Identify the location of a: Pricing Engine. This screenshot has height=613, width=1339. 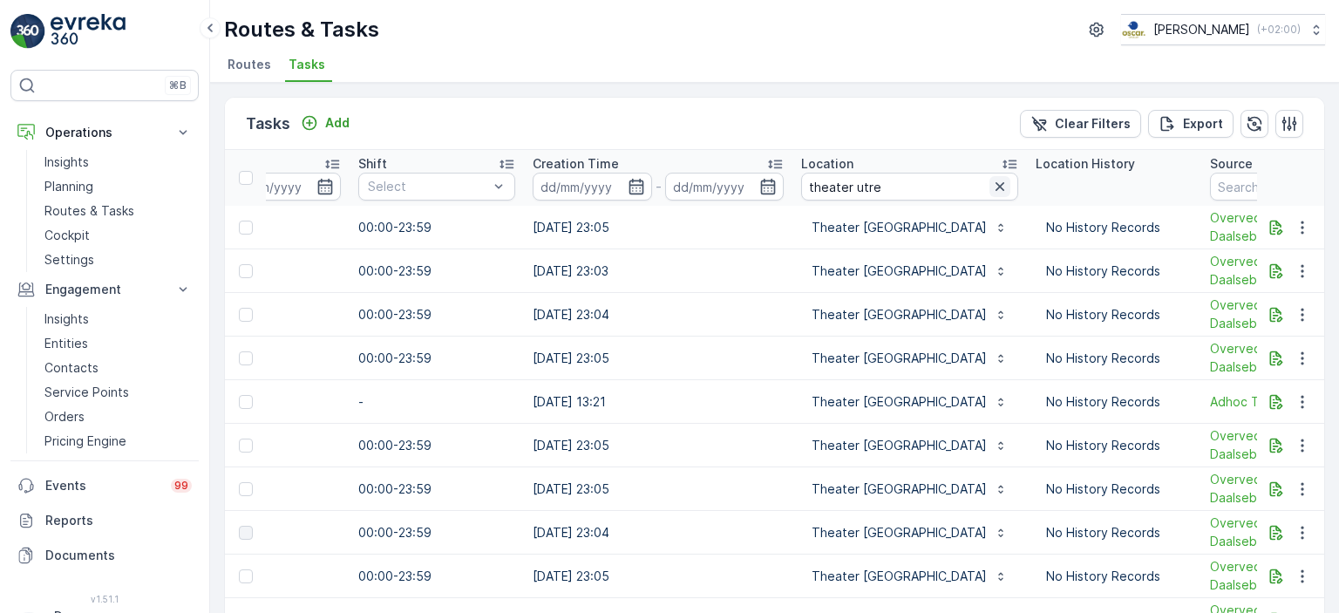
(118, 441).